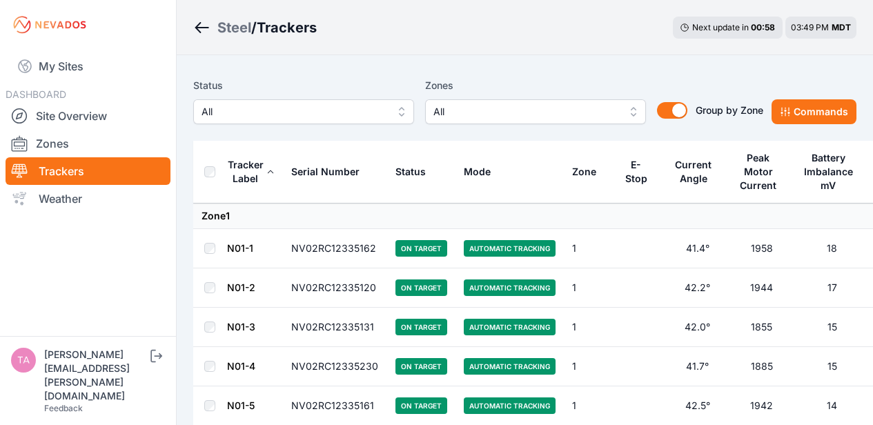 This screenshot has width=873, height=425. I want to click on td: NV02RC12335120, so click(335, 288).